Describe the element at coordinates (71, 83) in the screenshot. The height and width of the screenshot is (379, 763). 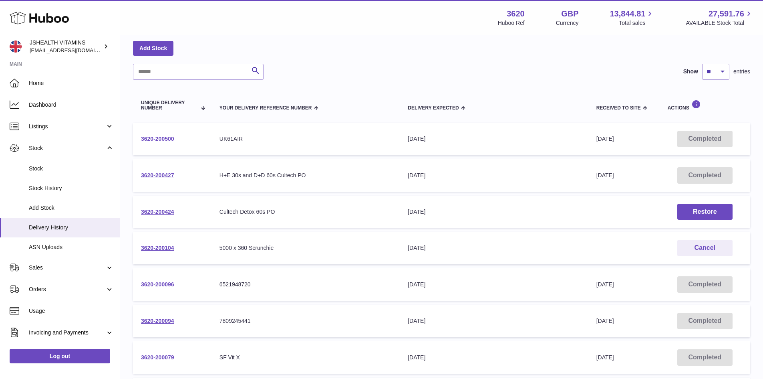
I see `span: Home` at that location.